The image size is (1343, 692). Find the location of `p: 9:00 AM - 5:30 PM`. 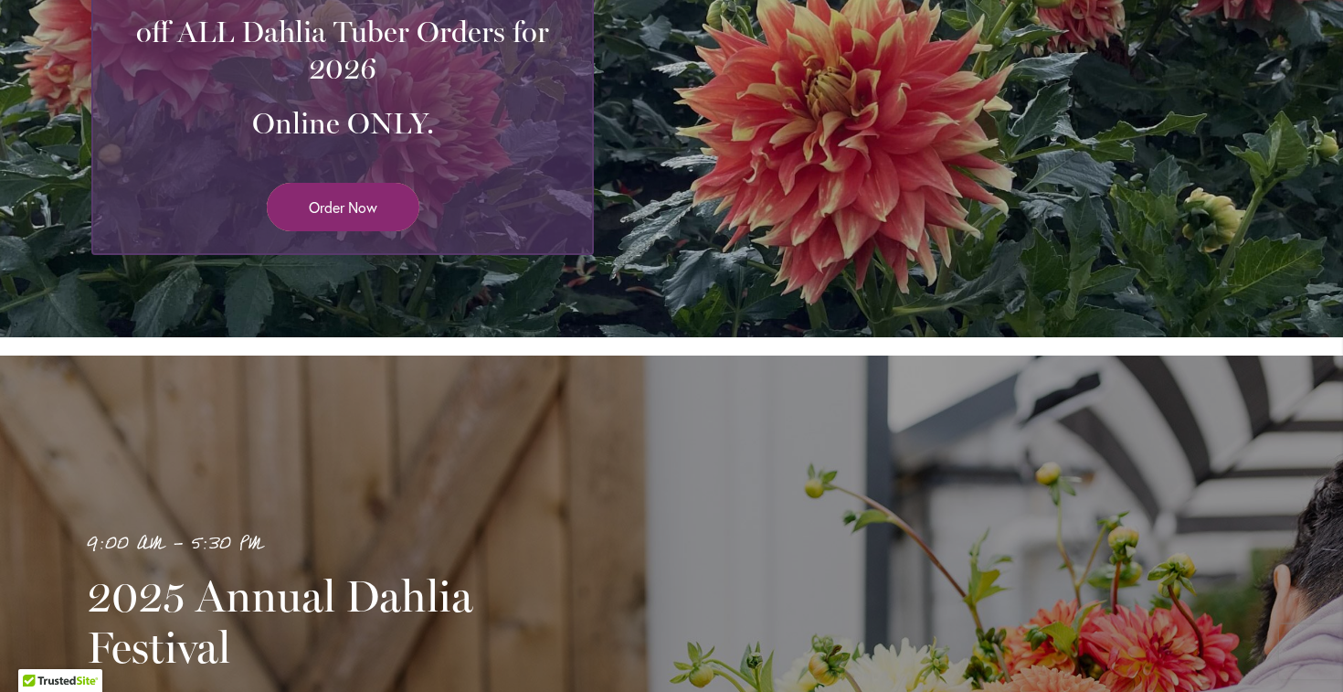

p: 9:00 AM - 5:30 PM is located at coordinates (338, 544).